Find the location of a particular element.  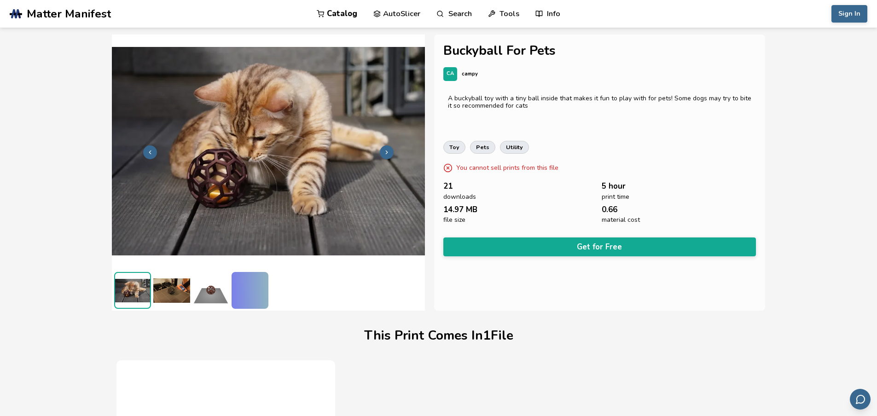

img: Buckyball_Toy_PIP_Print_Bed_Preview is located at coordinates (211, 291).